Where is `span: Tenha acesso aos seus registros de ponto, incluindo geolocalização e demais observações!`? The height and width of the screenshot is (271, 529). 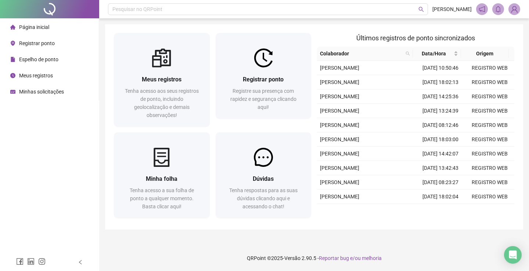
span: Tenha acesso aos seus registros de ponto, incluindo geolocalização e demais observações! is located at coordinates (162, 103).